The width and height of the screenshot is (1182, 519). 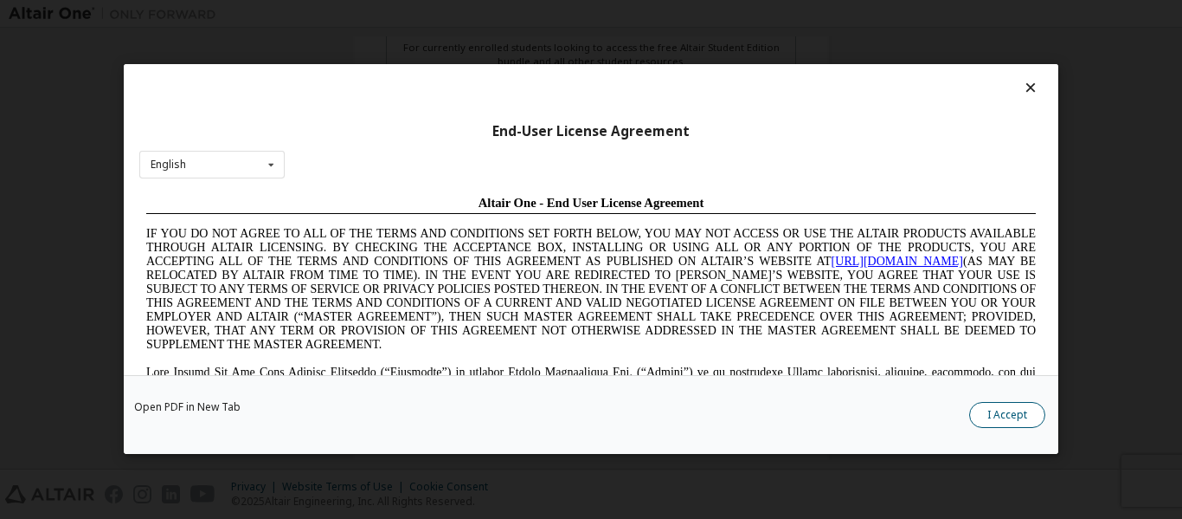 I want to click on span: Lore Ipsumd Sit Ame Cons Adipisc Elitseddo (“Eiusmodte”) in utlabor Etdolo Magnaaliqua Eni. (“Adm..., so click(x=452, y=238).